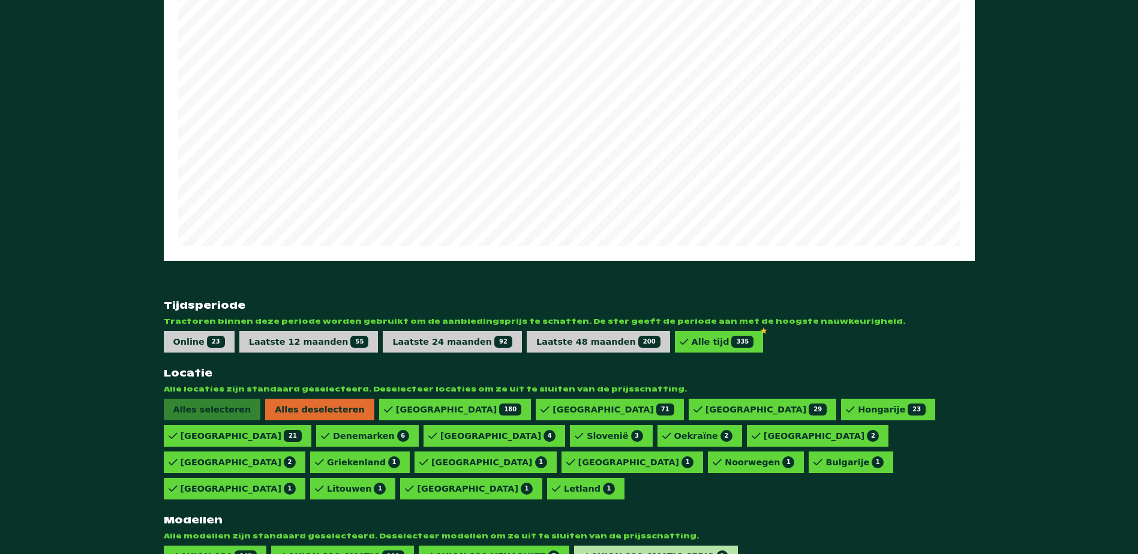 The width and height of the screenshot is (1138, 554). What do you see at coordinates (614, 436) in the screenshot?
I see `div: Slovenië` at bounding box center [614, 436].